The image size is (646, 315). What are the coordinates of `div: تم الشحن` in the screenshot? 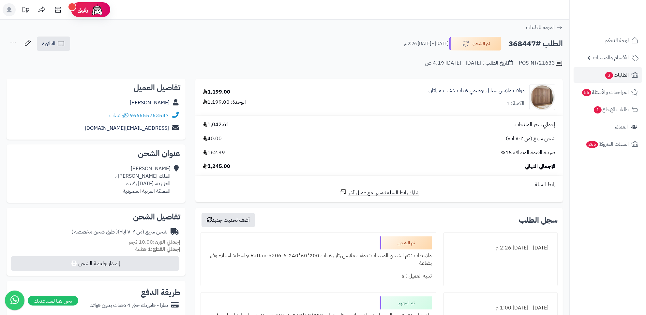 It's located at (406, 243).